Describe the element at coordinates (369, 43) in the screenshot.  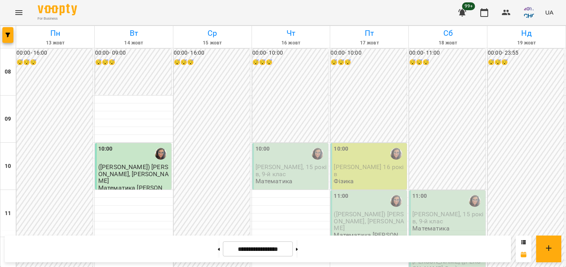
I see `h6: 17 жовт` at that location.